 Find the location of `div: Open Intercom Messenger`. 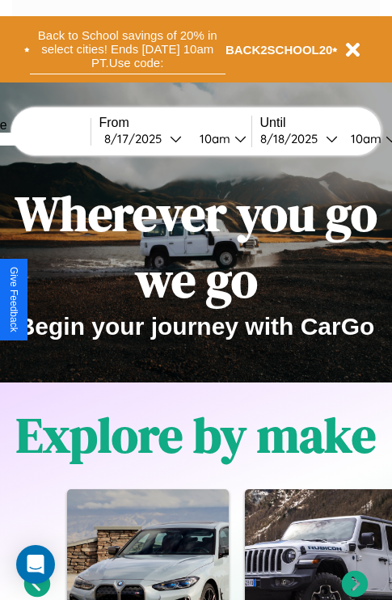

div: Open Intercom Messenger is located at coordinates (36, 564).